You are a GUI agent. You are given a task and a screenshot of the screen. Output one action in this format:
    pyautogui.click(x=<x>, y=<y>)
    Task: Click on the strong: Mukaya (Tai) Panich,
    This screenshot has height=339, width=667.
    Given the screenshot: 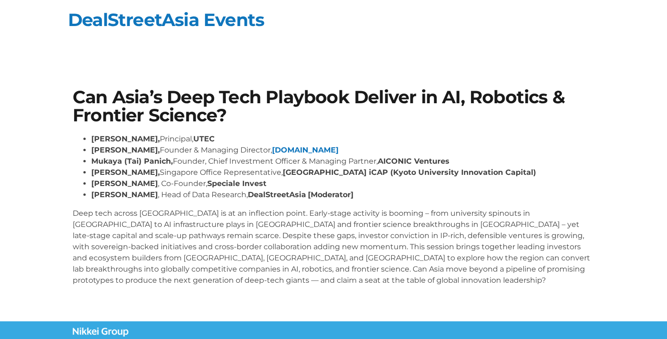 What is the action you would take?
    pyautogui.click(x=132, y=161)
    